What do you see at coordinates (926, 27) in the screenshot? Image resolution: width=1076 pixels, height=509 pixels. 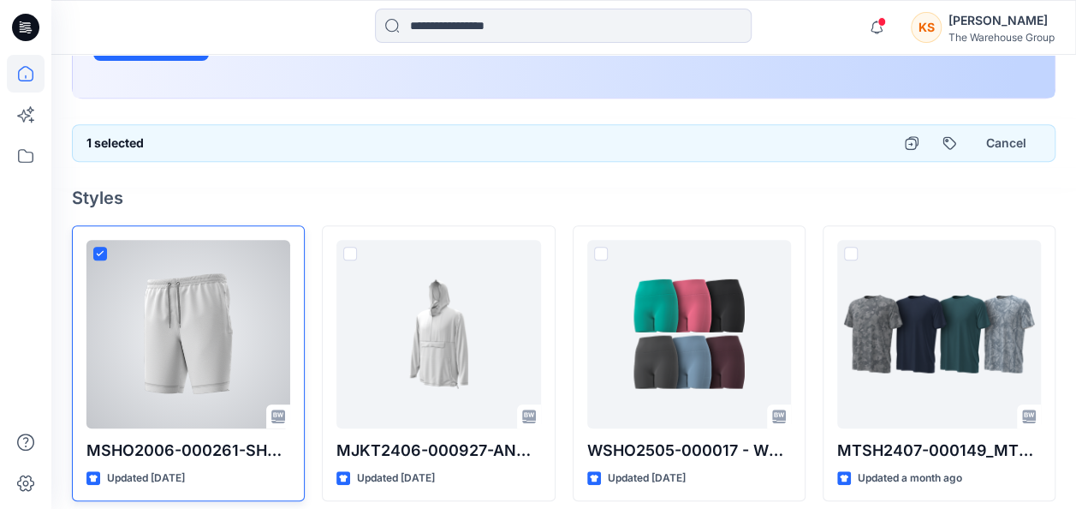 I see `div: KS` at bounding box center [926, 27].